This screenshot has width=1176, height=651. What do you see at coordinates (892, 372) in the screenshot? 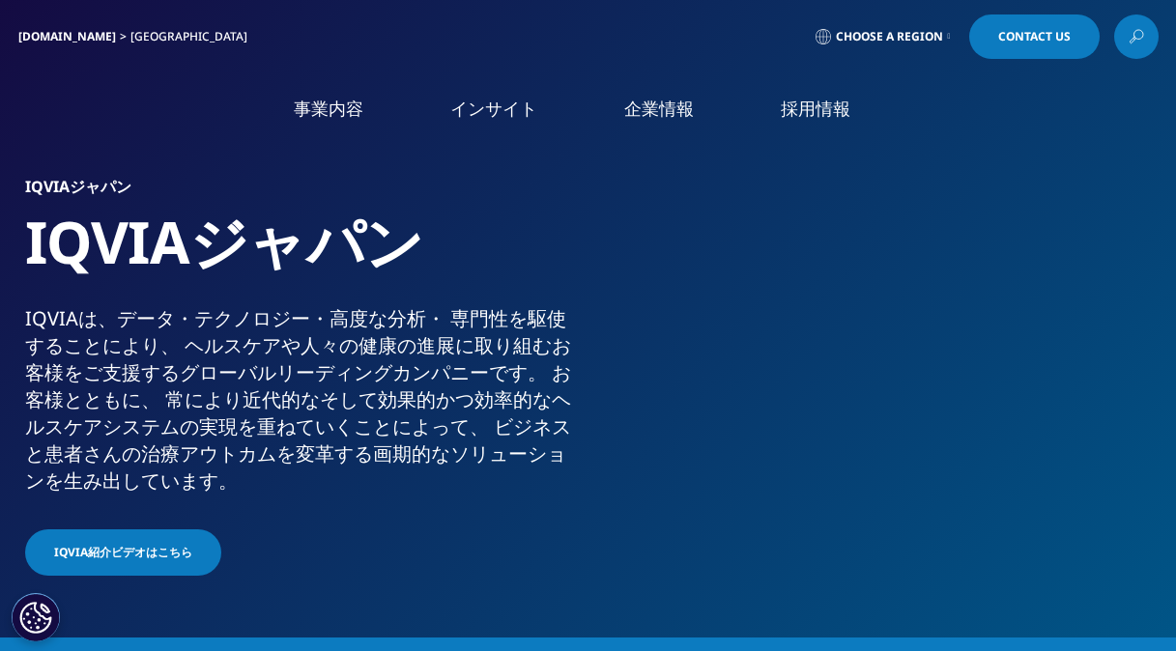
I see `img: 873_asian-businesspeople-meeting-in-office.jpg` at bounding box center [892, 372].